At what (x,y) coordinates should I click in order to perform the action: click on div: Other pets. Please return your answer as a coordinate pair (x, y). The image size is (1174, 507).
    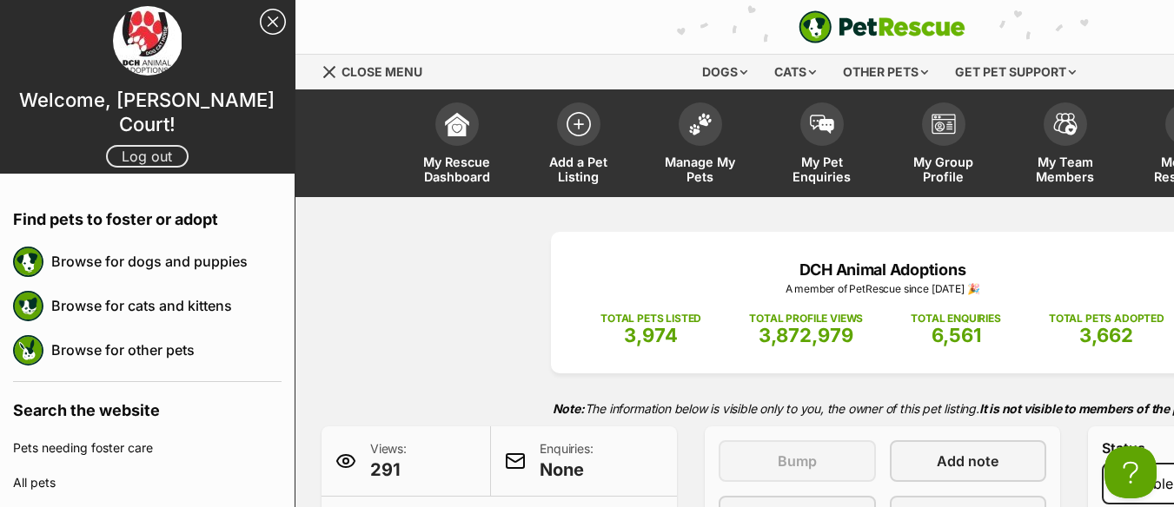
    Looking at the image, I should click on (885, 72).